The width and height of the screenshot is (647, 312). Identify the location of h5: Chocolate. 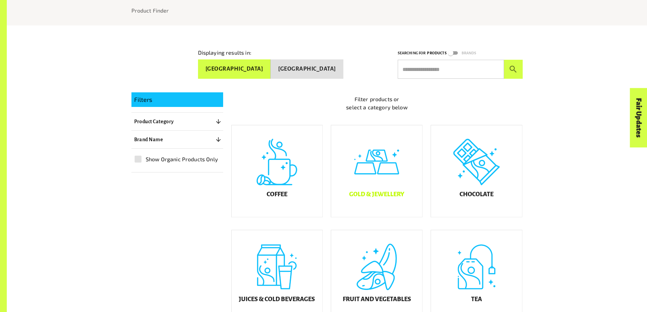
(476, 194).